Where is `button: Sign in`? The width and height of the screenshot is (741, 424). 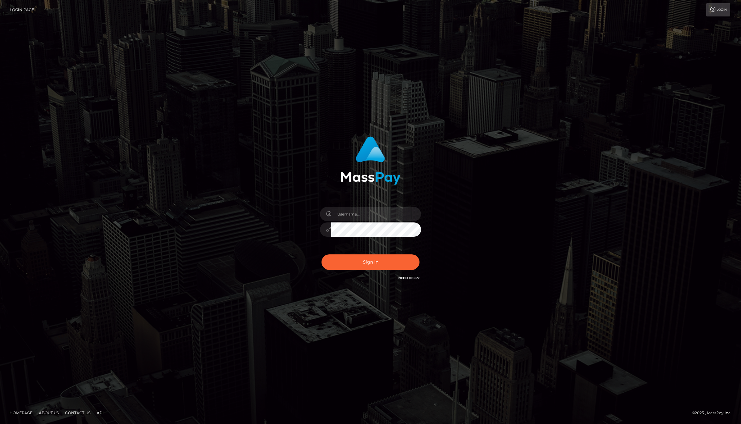 button: Sign in is located at coordinates (370, 262).